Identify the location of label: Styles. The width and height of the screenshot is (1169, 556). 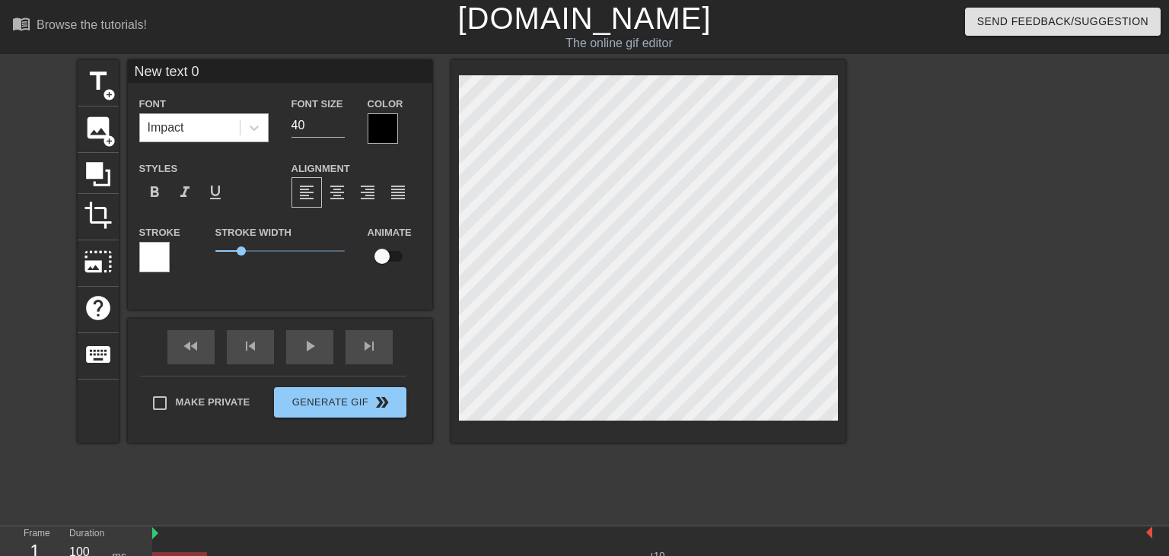
(158, 169).